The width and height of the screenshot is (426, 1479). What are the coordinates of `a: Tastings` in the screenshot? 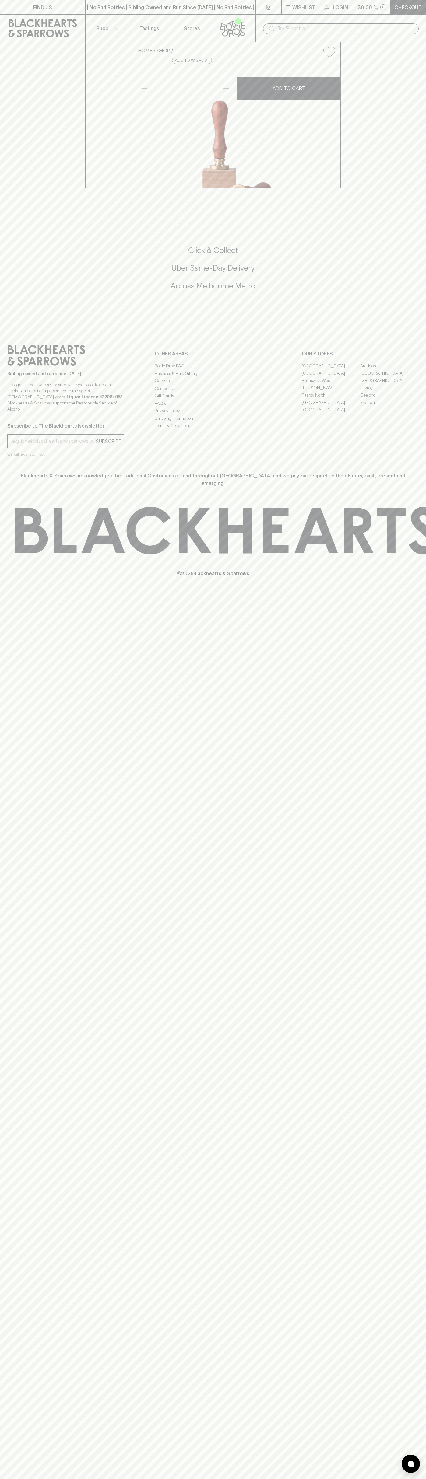 It's located at (149, 28).